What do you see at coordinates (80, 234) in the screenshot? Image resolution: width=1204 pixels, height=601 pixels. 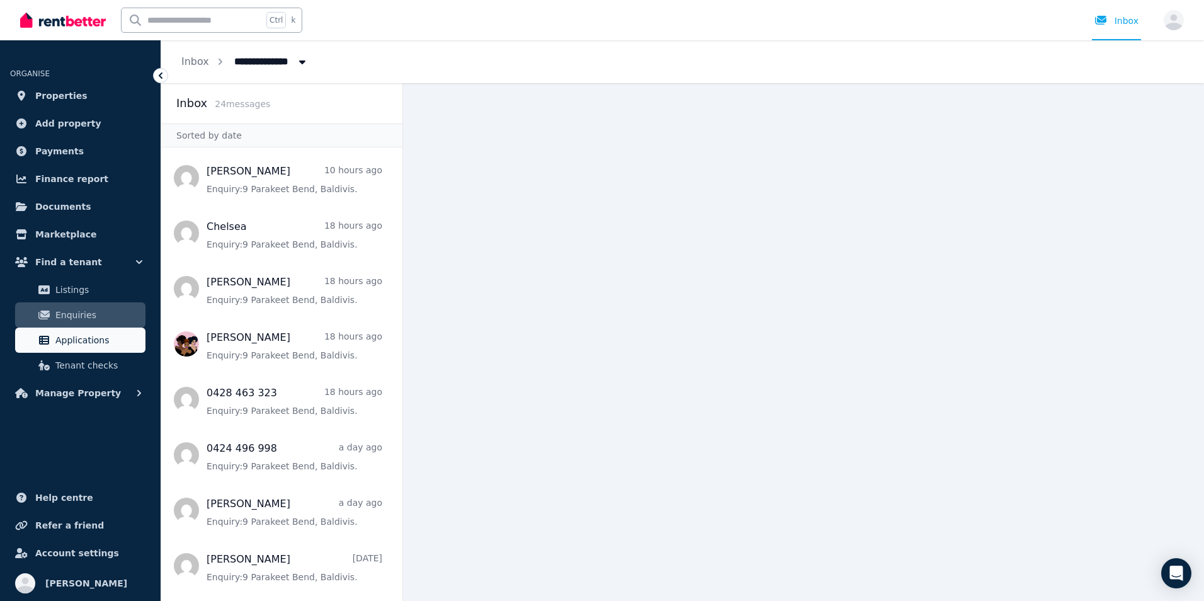 I see `a: Marketplace` at bounding box center [80, 234].